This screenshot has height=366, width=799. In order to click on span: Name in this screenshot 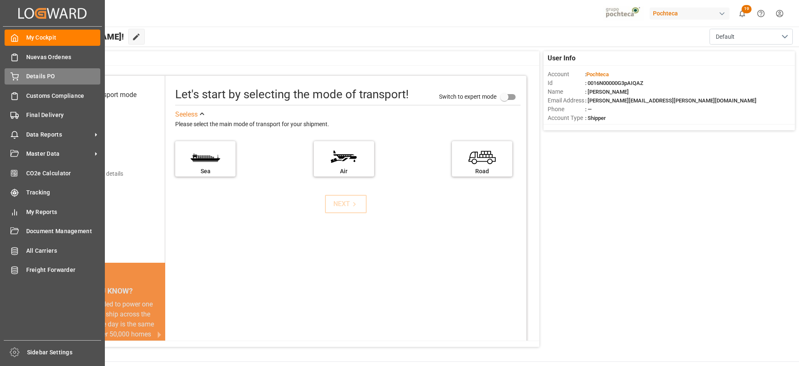, I will do `click(566, 92)`.